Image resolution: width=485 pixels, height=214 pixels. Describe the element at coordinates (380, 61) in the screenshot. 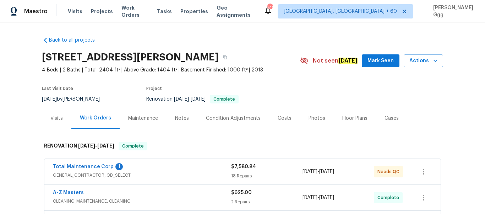

I see `button: Mark Seen` at that location.